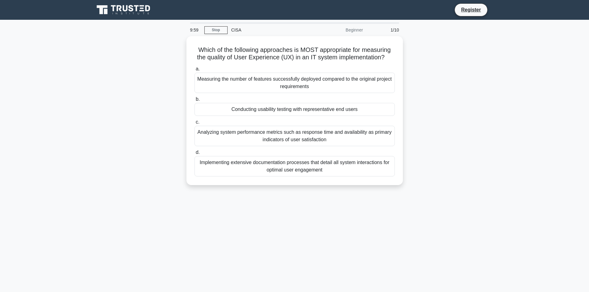 The width and height of the screenshot is (589, 292). I want to click on div: 9:59, so click(195, 30).